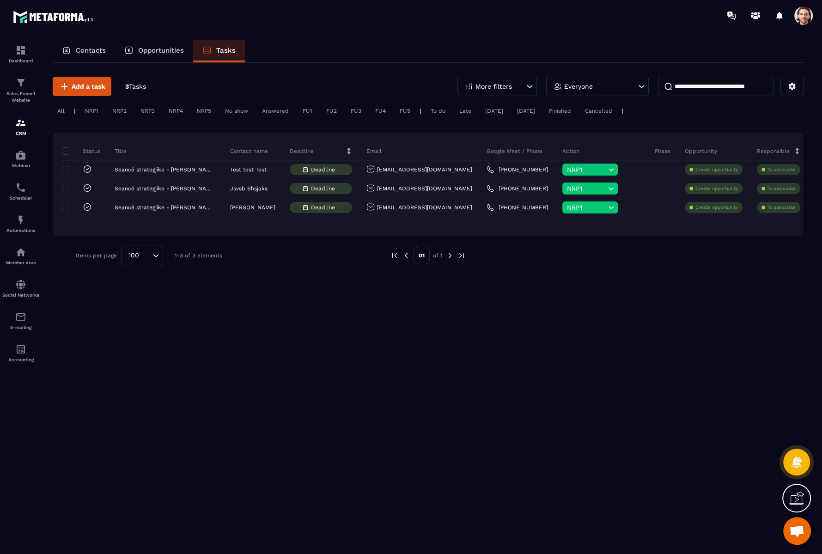  Describe the element at coordinates (21, 191) in the screenshot. I see `a: schedulerschedulerScheduler` at that location.